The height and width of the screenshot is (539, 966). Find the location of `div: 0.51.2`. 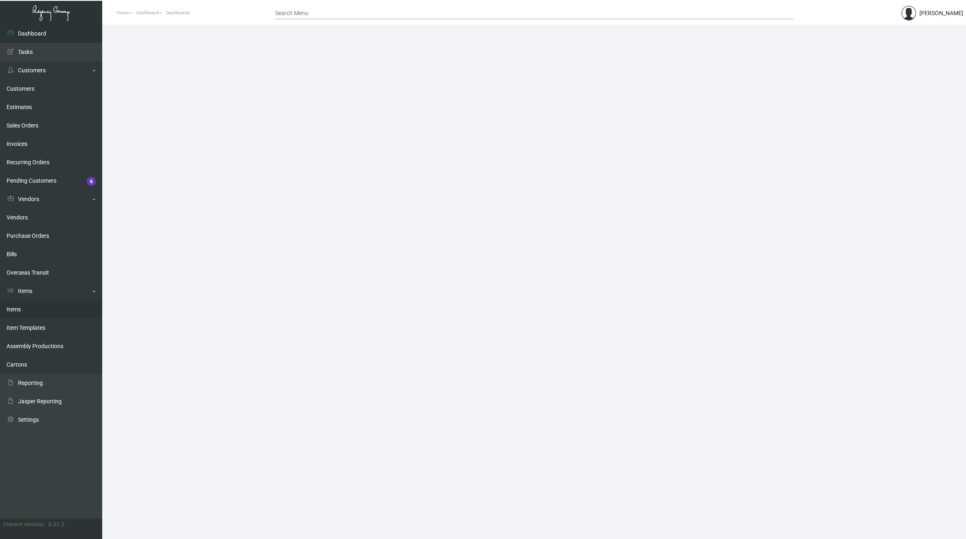

div: 0.51.2 is located at coordinates (56, 525).